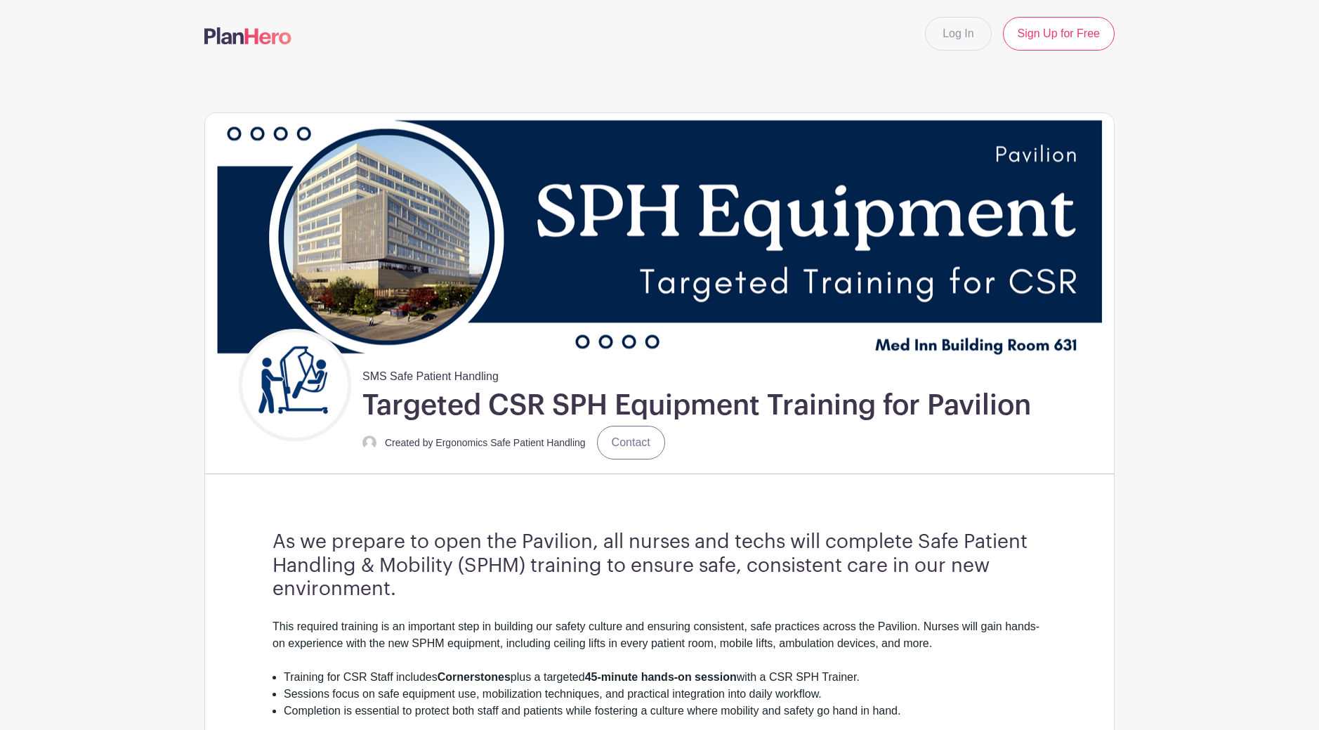  Describe the element at coordinates (485, 442) in the screenshot. I see `small: Created by Ergonomics Safe Patient Handling` at that location.